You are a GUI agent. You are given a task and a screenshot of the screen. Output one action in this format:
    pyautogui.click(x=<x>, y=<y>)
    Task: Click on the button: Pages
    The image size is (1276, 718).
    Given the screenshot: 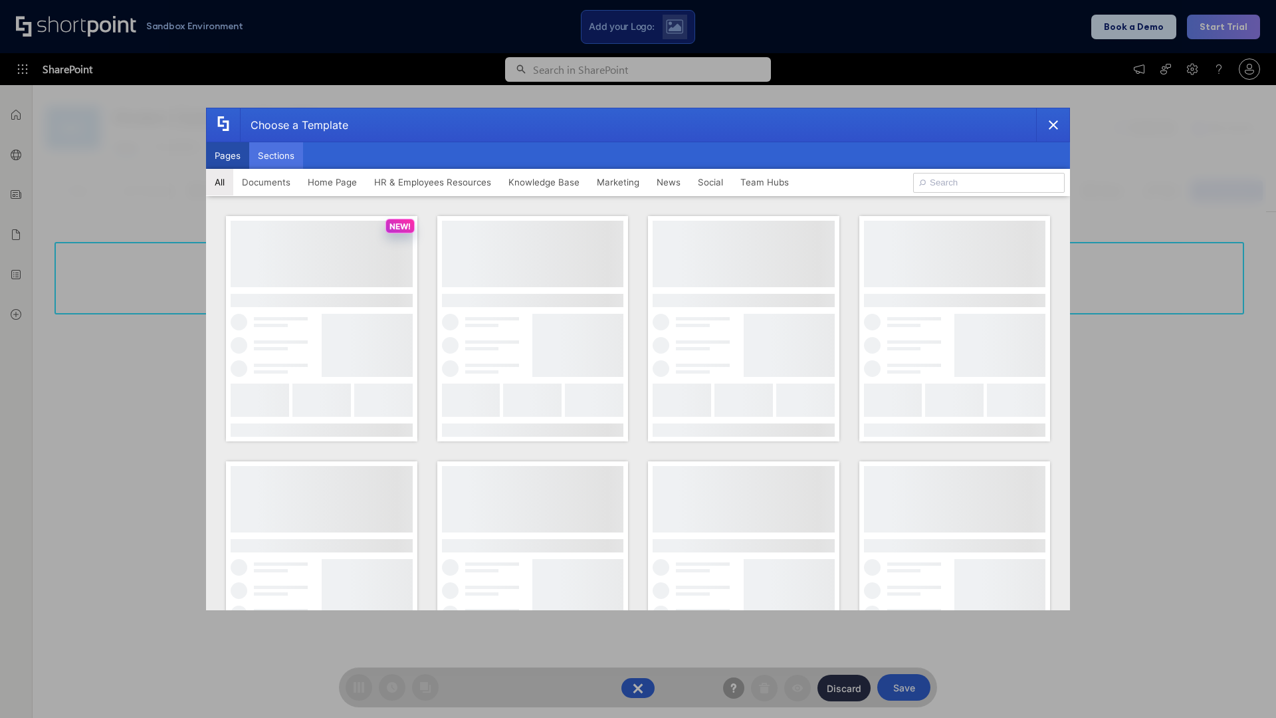 What is the action you would take?
    pyautogui.click(x=227, y=156)
    